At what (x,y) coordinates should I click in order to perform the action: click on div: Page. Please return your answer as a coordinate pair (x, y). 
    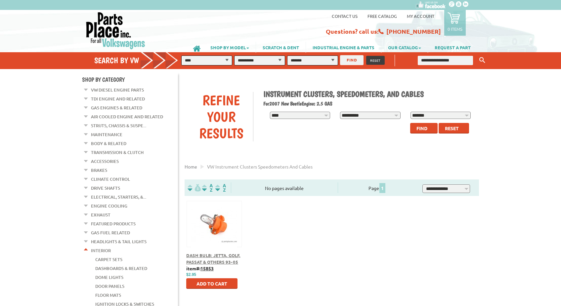
    Looking at the image, I should click on (377, 188).